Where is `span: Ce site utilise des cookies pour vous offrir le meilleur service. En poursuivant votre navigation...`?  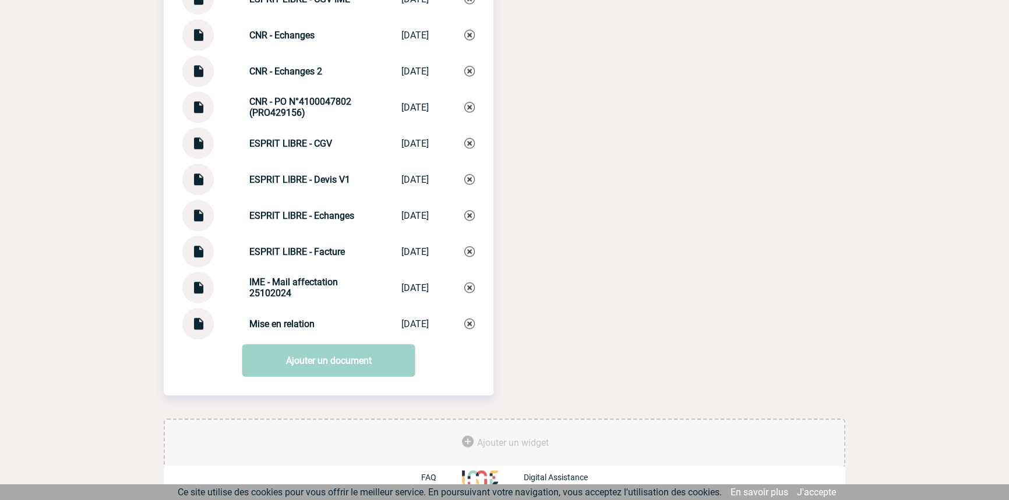 span: Ce site utilise des cookies pour vous offrir le meilleur service. En poursuivant votre navigation... is located at coordinates (450, 492).